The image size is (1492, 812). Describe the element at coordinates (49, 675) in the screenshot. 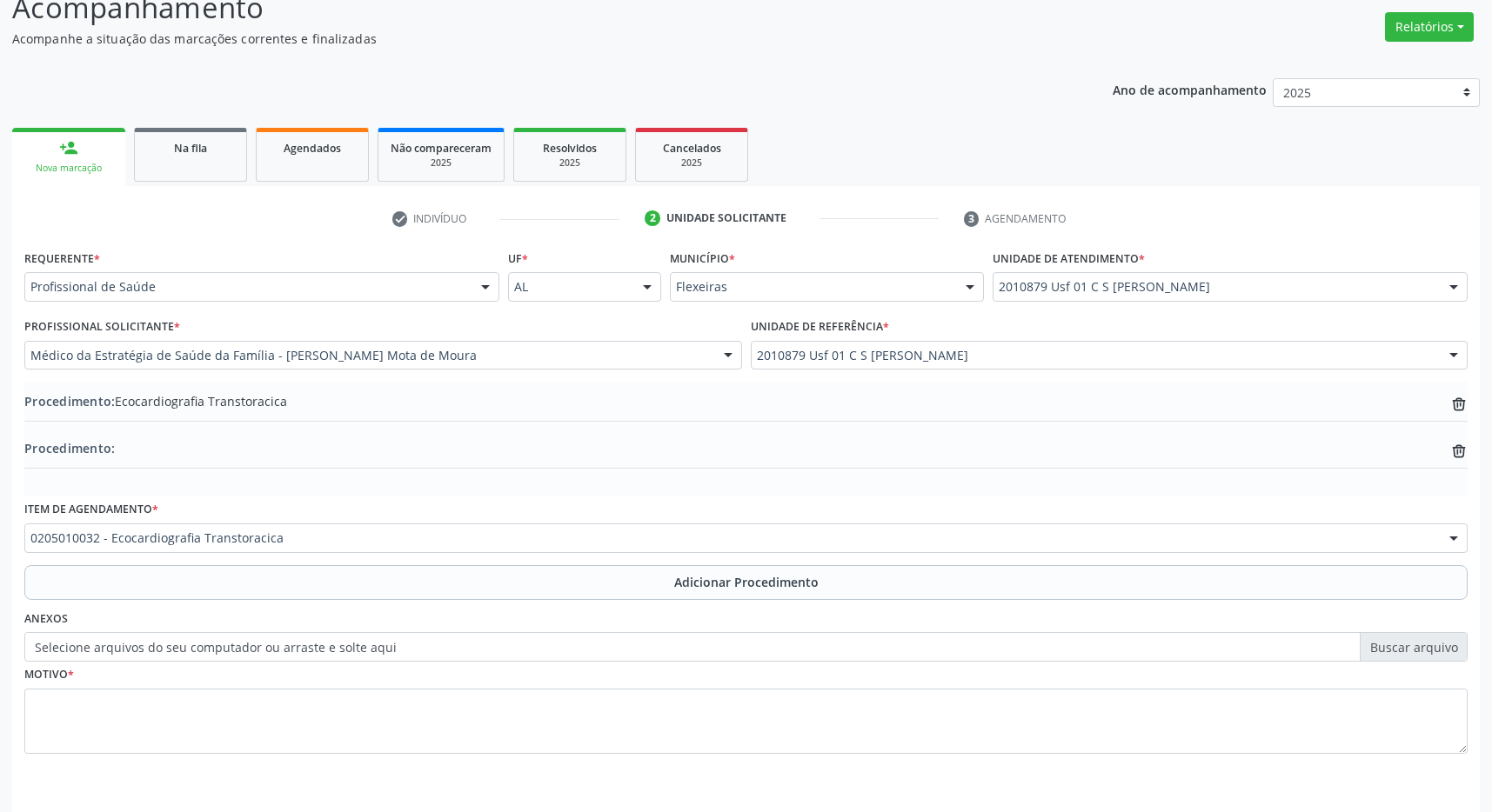

I see `label: Motivo` at that location.